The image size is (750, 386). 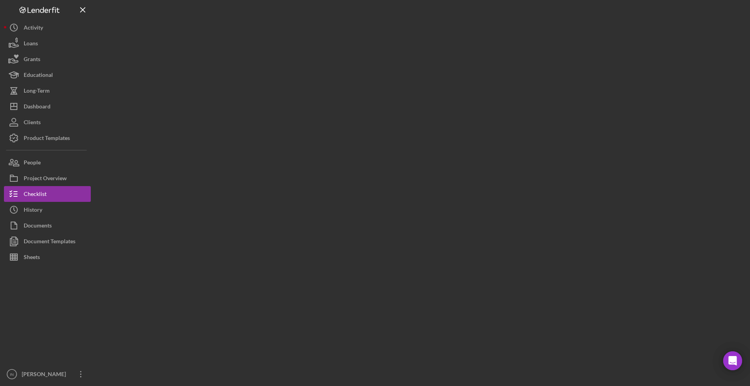 What do you see at coordinates (47, 43) in the screenshot?
I see `button: Loans` at bounding box center [47, 43].